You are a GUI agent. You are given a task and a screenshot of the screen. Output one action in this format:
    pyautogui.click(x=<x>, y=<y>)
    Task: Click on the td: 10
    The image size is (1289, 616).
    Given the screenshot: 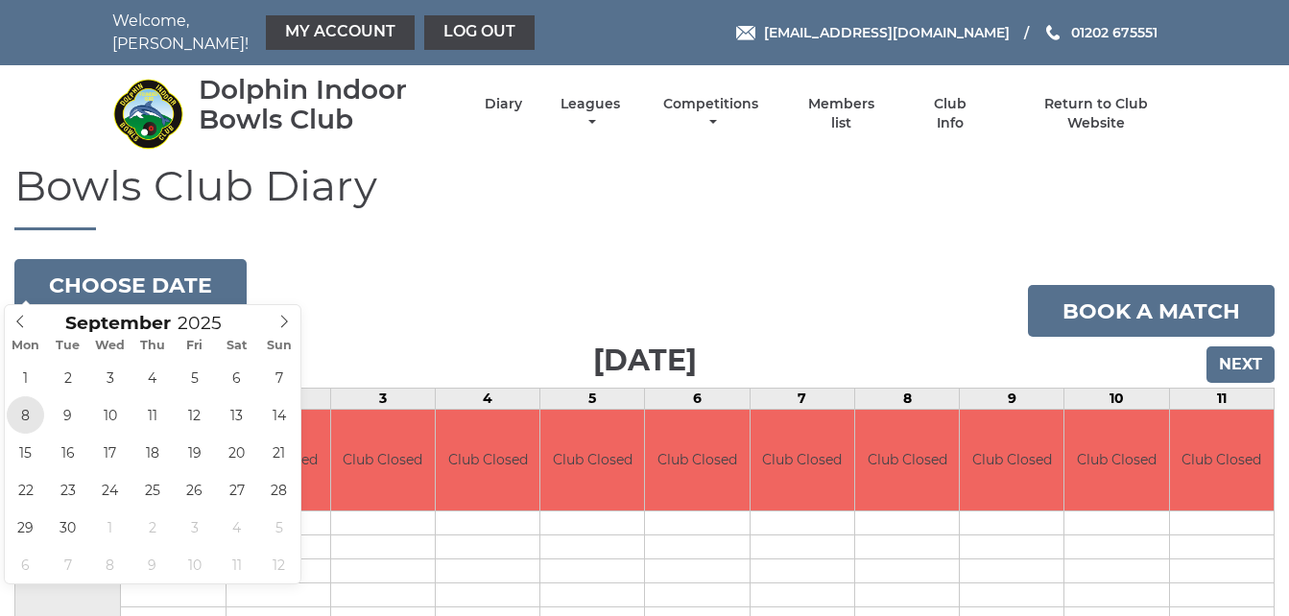 What is the action you would take?
    pyautogui.click(x=1116, y=399)
    